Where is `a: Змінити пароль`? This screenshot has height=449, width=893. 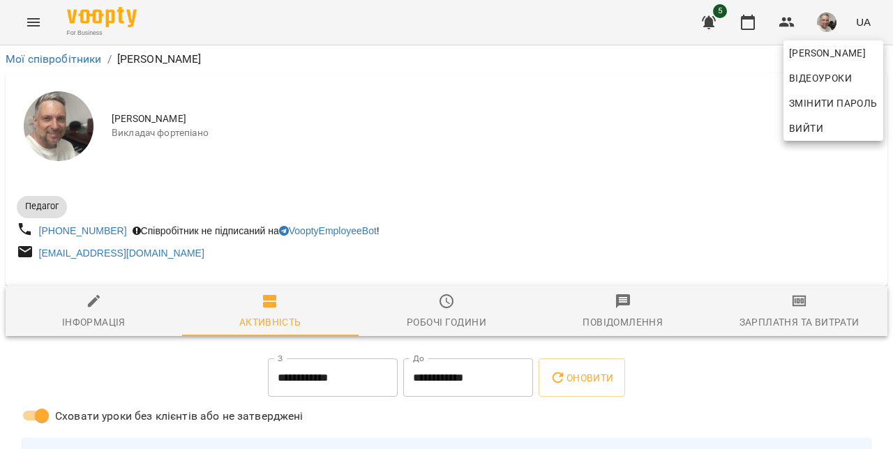 a: Змінити пароль is located at coordinates (833, 103).